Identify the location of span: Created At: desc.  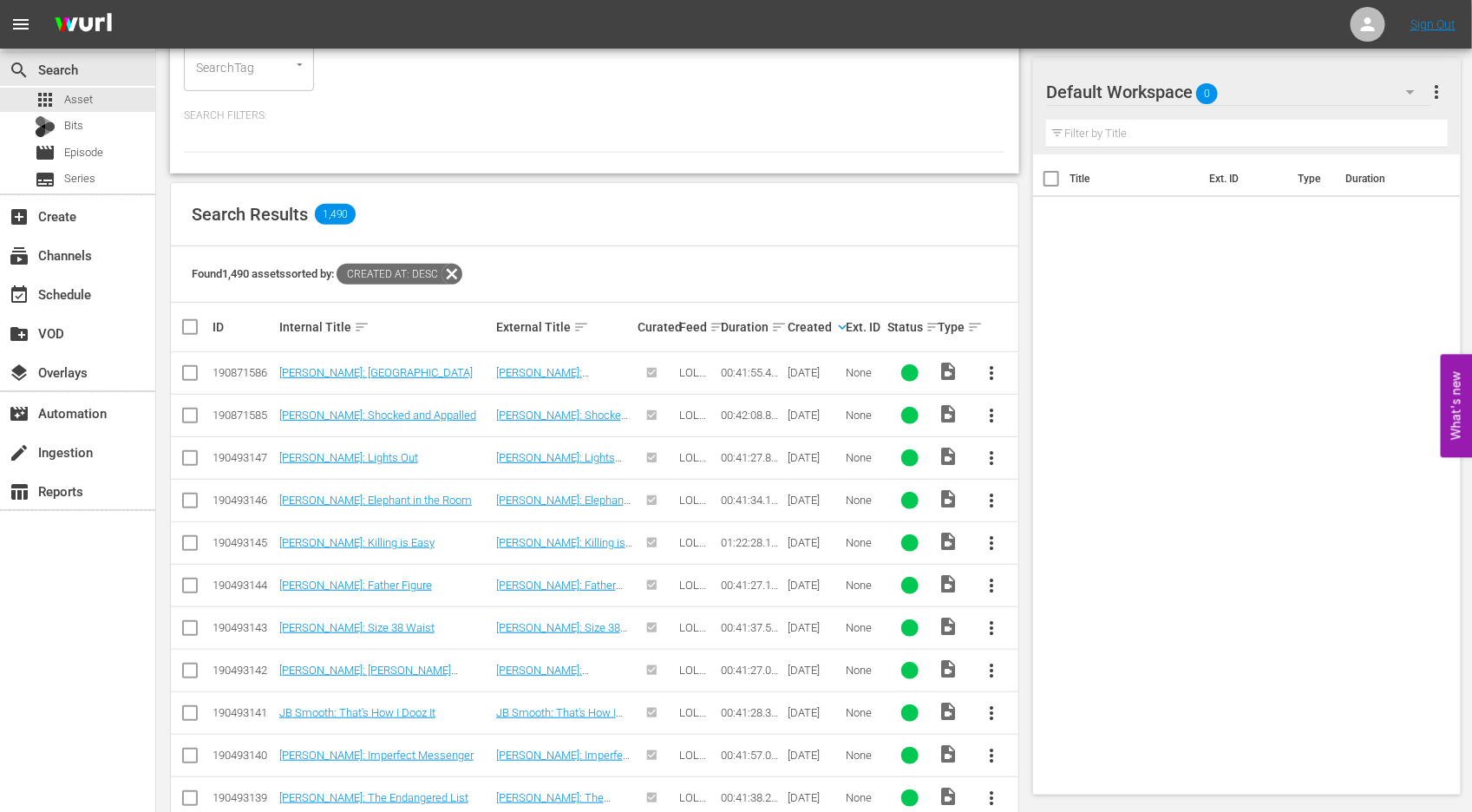
(388, 274).